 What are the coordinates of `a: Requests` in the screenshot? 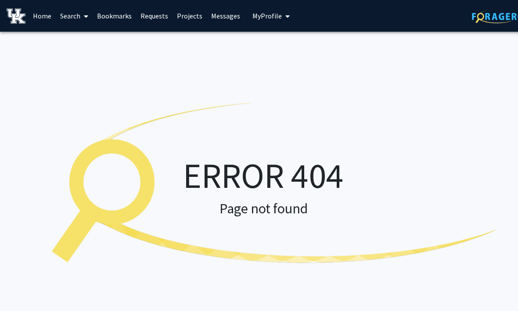 It's located at (154, 16).